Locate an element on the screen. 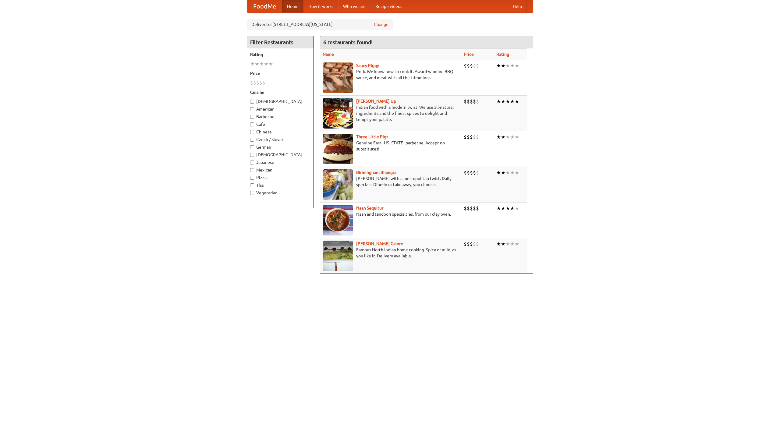 The image size is (780, 431). input: Japanese is located at coordinates (252, 162).